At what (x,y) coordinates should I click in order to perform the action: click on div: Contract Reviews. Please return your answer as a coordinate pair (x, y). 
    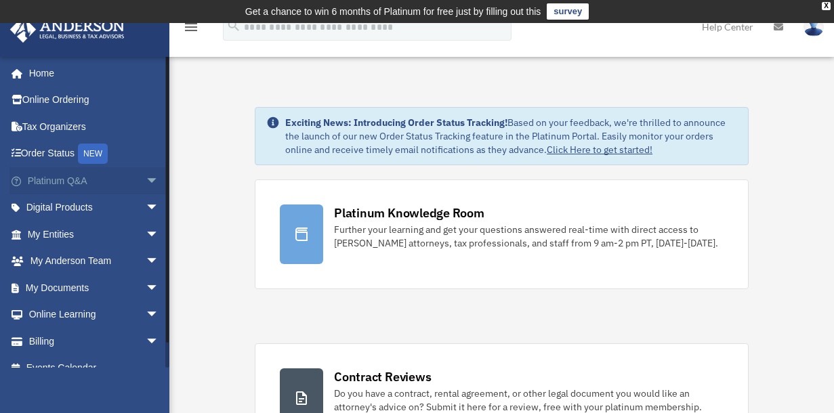
    Looking at the image, I should click on (382, 376).